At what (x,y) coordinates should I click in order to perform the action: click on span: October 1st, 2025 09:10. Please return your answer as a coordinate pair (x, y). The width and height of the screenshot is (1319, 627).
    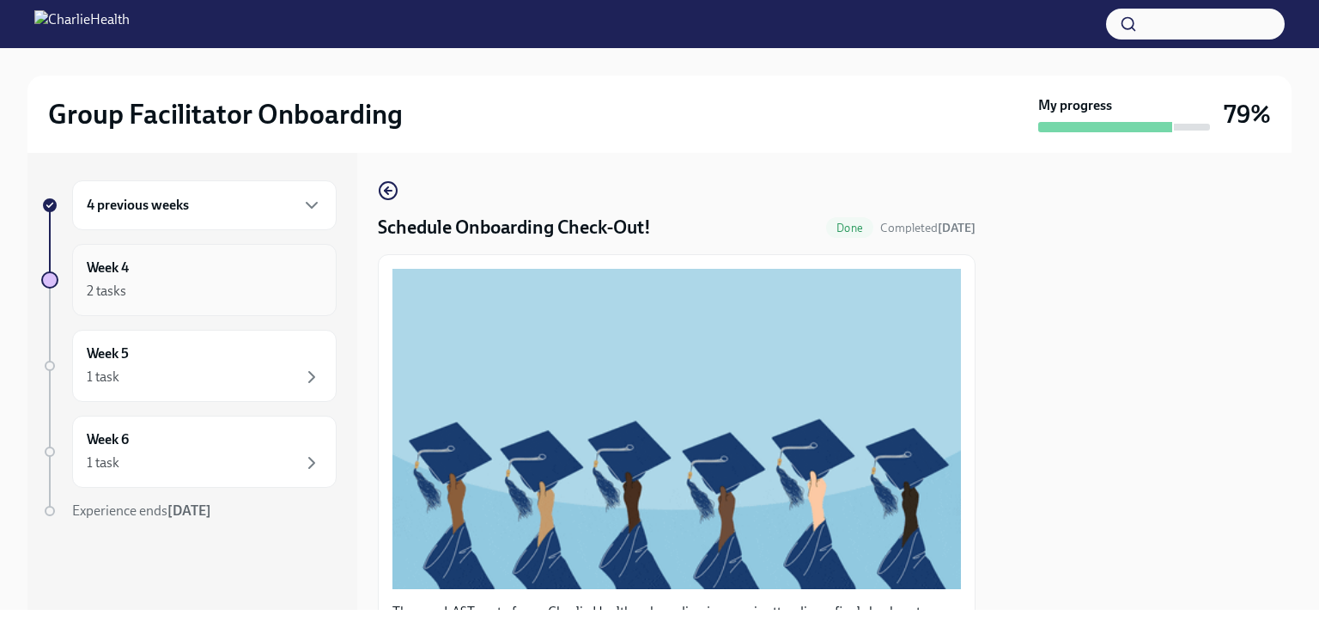
    Looking at the image, I should click on (927, 227).